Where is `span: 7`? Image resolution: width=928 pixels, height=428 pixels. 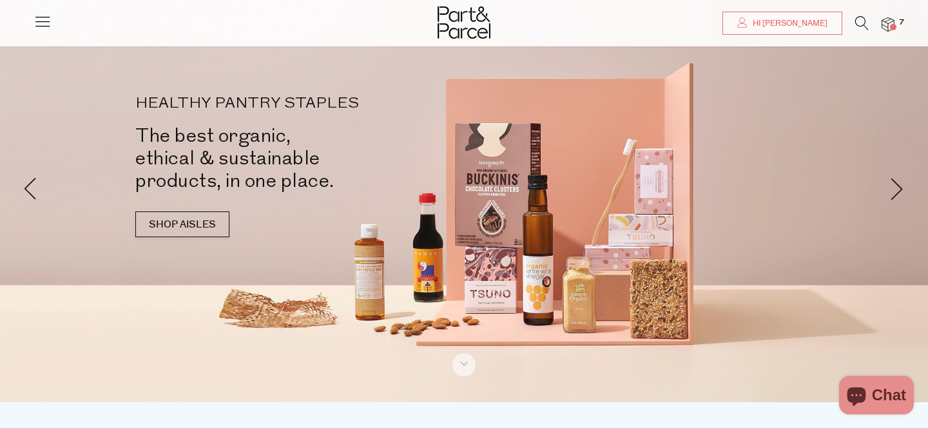 span: 7 is located at coordinates (902, 23).